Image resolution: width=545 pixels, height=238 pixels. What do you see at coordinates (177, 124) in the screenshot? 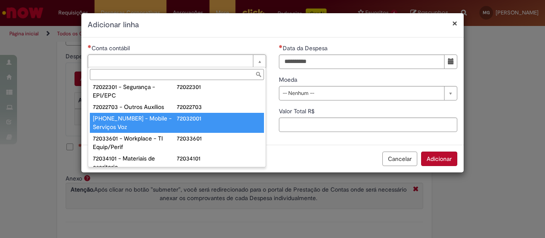
I see `ul: Conta contábil` at bounding box center [177, 124].